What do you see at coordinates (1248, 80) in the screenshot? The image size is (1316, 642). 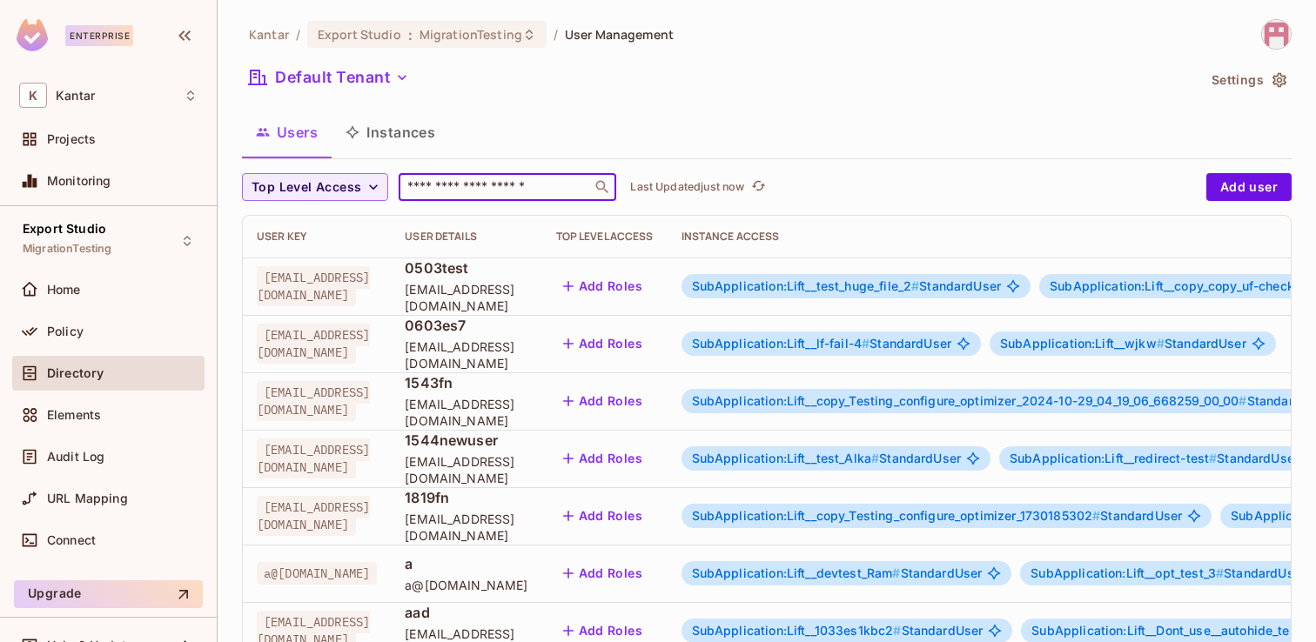 I see `button: Settings` at bounding box center [1248, 80].